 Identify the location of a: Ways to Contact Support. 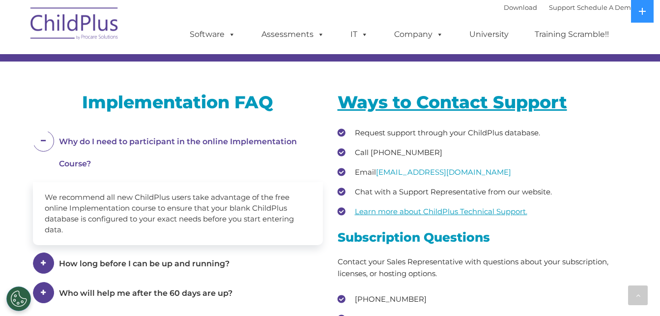
(455, 102).